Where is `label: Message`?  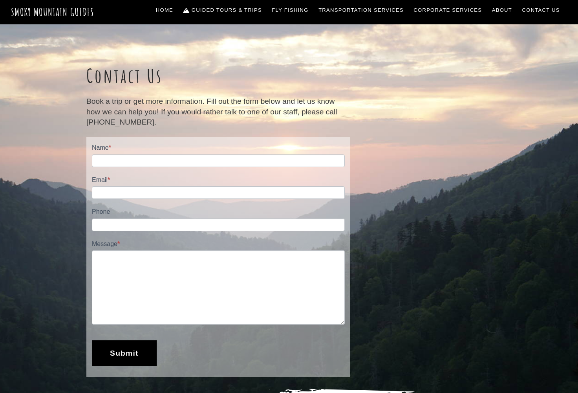 label: Message is located at coordinates (218, 244).